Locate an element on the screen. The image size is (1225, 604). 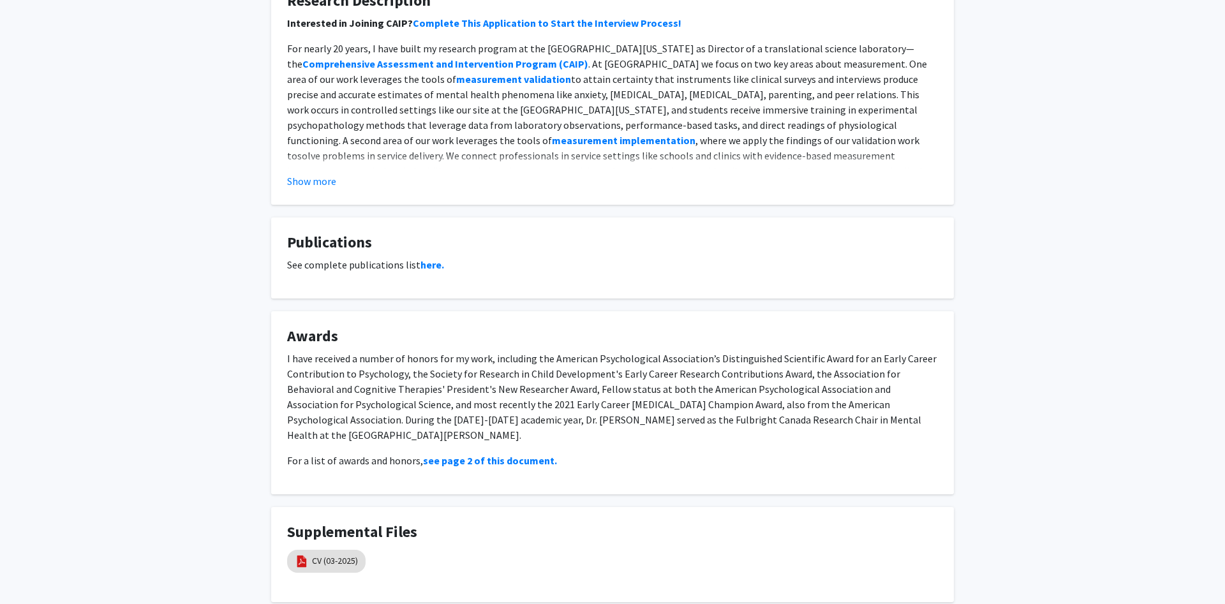
p: For a list of awards and honors, is located at coordinates (612, 460).